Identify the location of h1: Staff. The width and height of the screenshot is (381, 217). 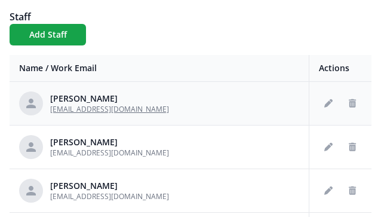
(191, 17).